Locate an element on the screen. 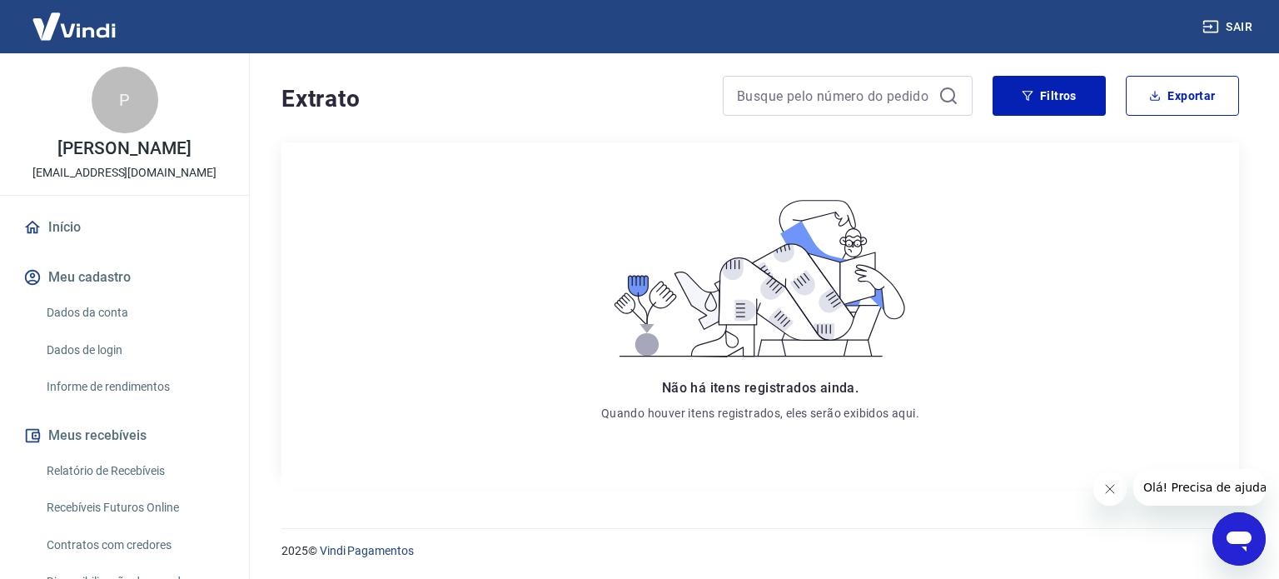  h4: Extrato is located at coordinates (492, 99).